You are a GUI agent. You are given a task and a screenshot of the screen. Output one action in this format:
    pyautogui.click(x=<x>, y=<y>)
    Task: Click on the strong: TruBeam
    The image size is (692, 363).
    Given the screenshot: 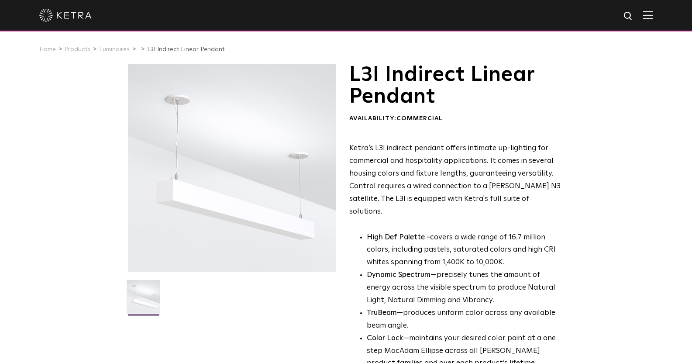 What is the action you would take?
    pyautogui.click(x=382, y=313)
    